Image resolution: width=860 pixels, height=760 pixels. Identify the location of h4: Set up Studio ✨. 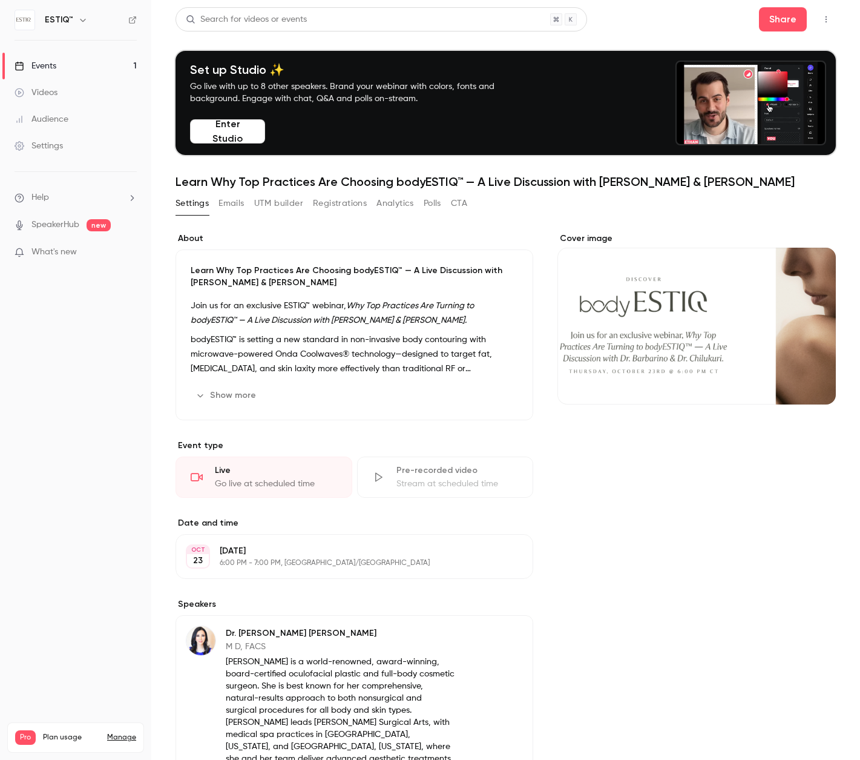
(357, 70).